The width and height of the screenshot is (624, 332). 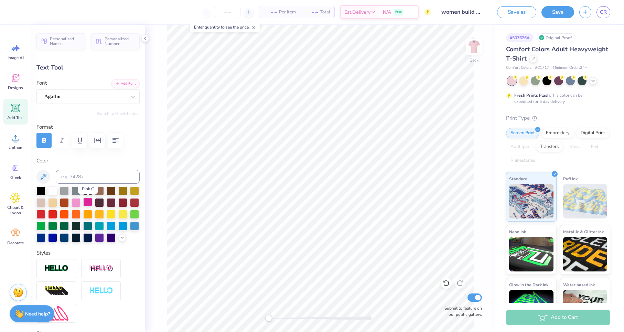 I want to click on span: N/A, so click(x=387, y=12).